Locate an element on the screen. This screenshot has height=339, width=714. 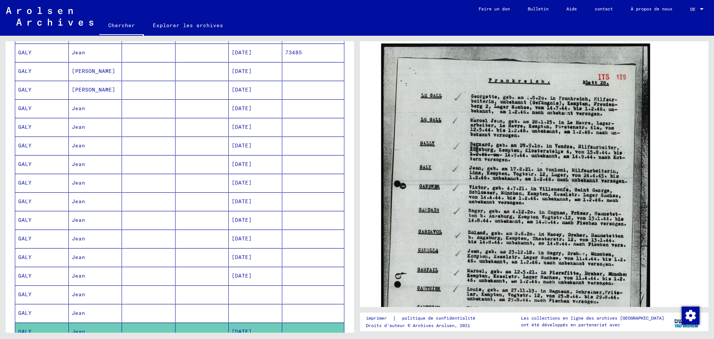
a: Explorer les archives is located at coordinates (188, 25).